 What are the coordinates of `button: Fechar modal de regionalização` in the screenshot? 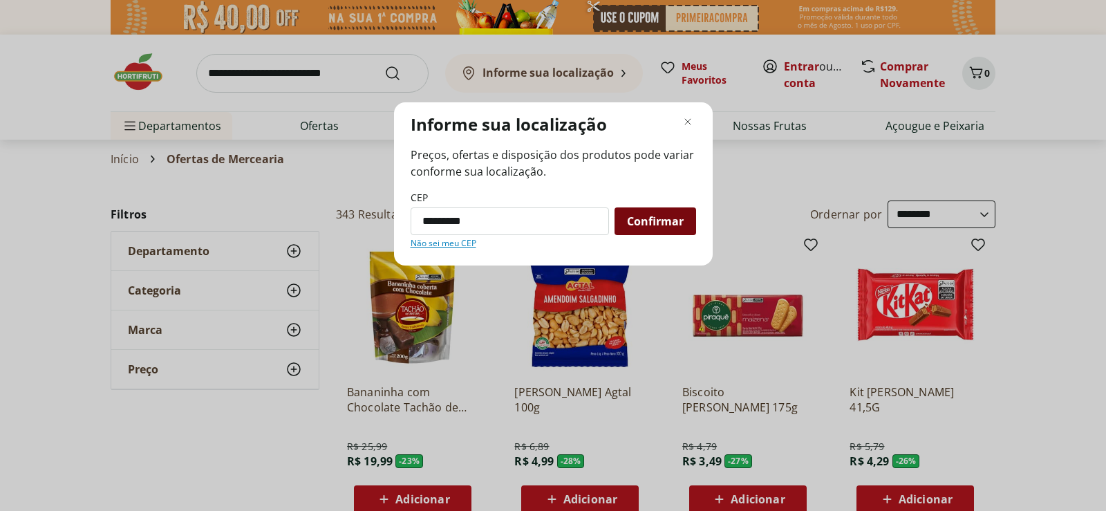 It's located at (688, 122).